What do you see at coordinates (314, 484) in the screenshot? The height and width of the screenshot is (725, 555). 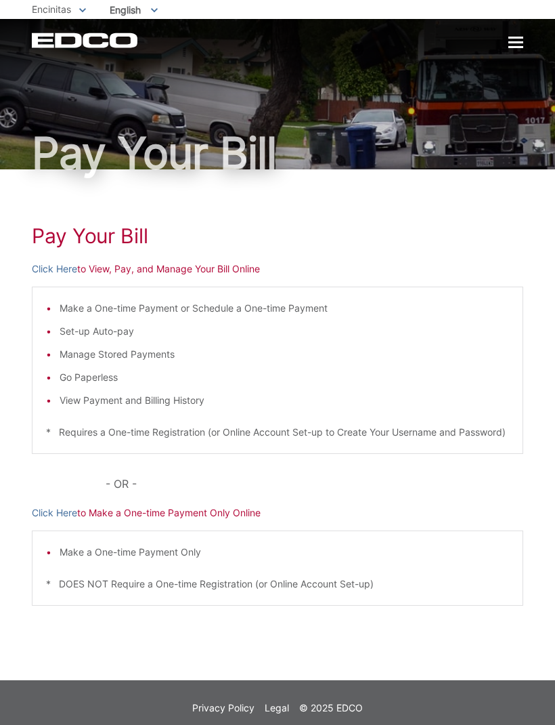 I see `p: - OR -` at bounding box center [314, 484].